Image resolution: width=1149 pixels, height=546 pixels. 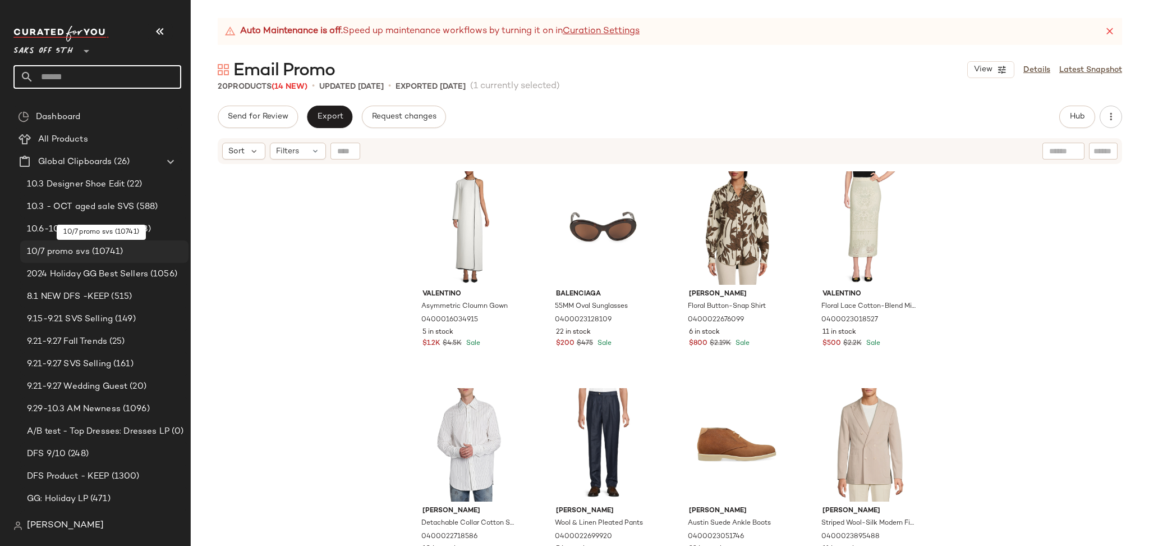 I want to click on img: 0400022699920_DENIM, so click(x=603, y=444).